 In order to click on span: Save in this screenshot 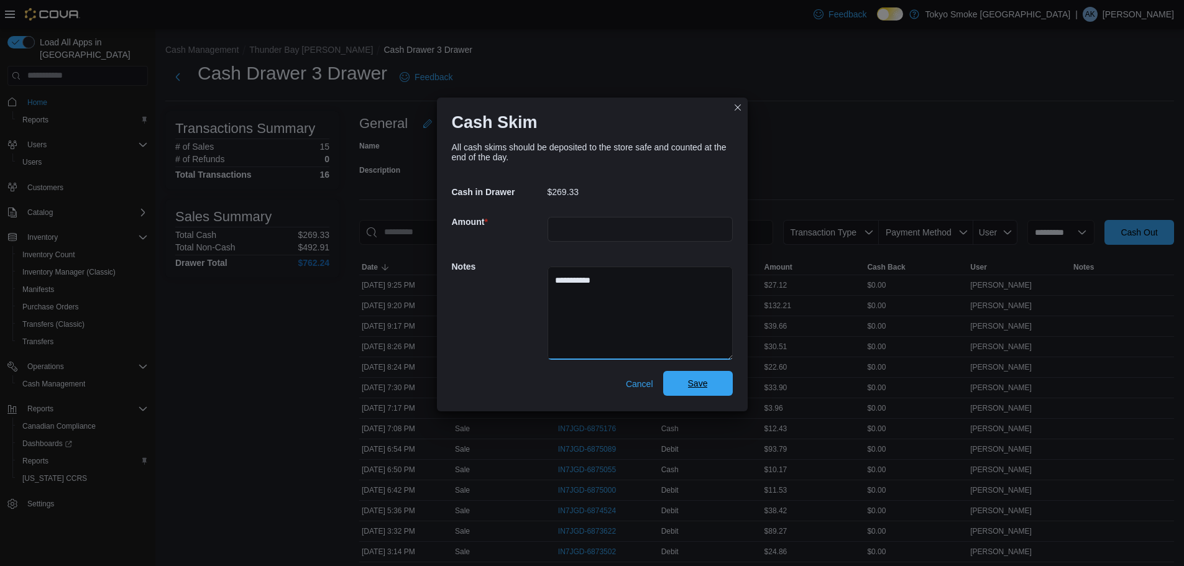, I will do `click(698, 383)`.